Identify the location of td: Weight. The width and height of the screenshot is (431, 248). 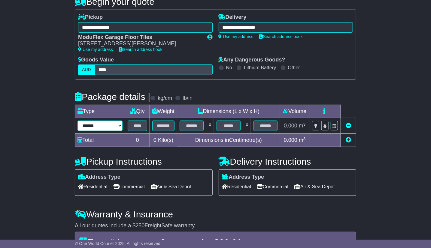
(163, 112).